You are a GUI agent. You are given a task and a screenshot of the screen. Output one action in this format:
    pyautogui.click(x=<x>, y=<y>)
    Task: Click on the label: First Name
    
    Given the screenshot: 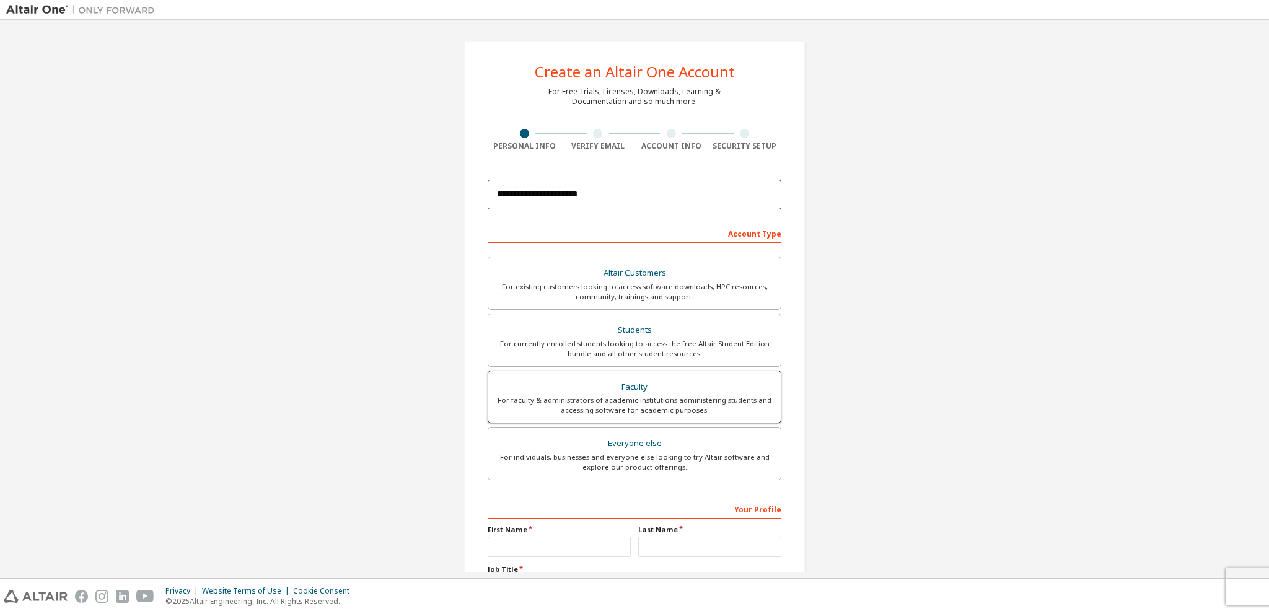 What is the action you would take?
    pyautogui.click(x=559, y=530)
    